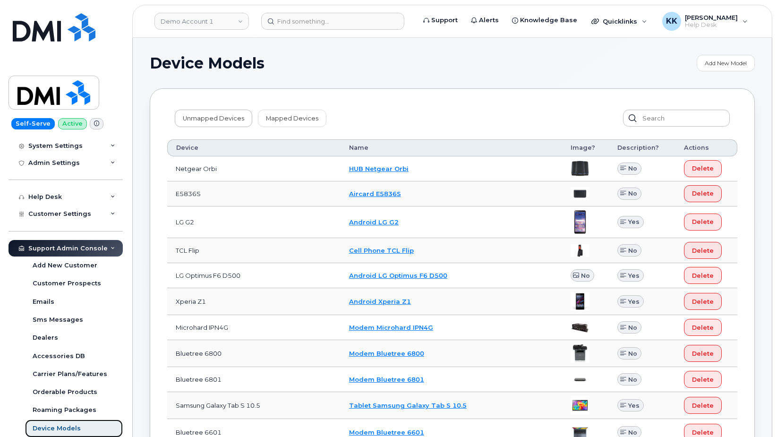  What do you see at coordinates (580, 327) in the screenshot?
I see `img: image20231002-4137094-1lb3fl4.jpeg` at bounding box center [580, 327].